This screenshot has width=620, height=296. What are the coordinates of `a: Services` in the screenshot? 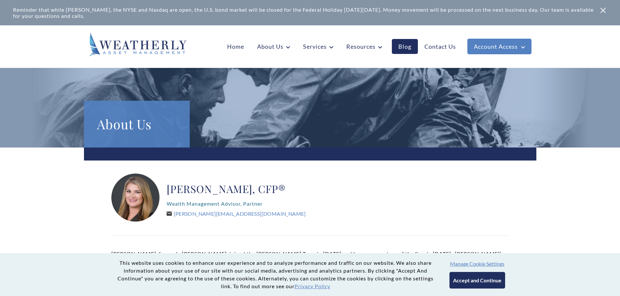 It's located at (318, 47).